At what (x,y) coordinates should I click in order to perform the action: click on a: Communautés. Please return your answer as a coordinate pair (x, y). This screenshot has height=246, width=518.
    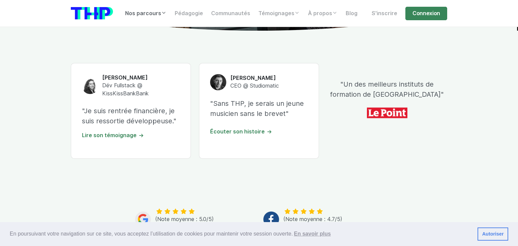
    Looking at the image, I should click on (230, 13).